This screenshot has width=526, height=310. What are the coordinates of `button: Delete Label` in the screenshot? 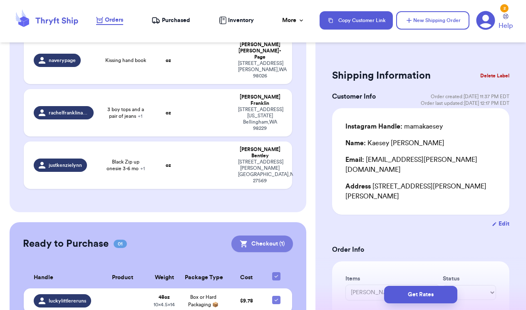 It's located at (495, 76).